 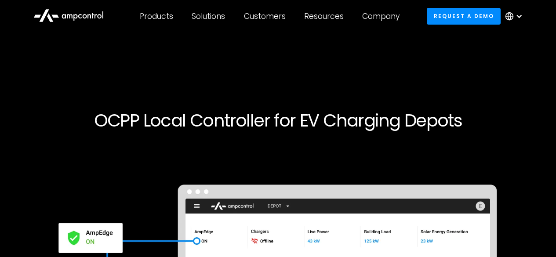 I want to click on div: Solutions, so click(x=208, y=16).